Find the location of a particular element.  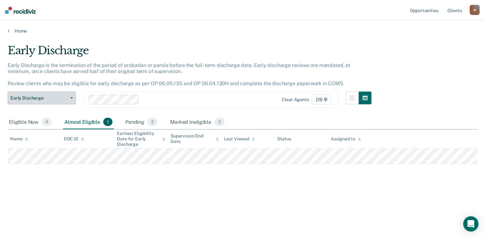

div: Eligible Now0 is located at coordinates (30, 122).